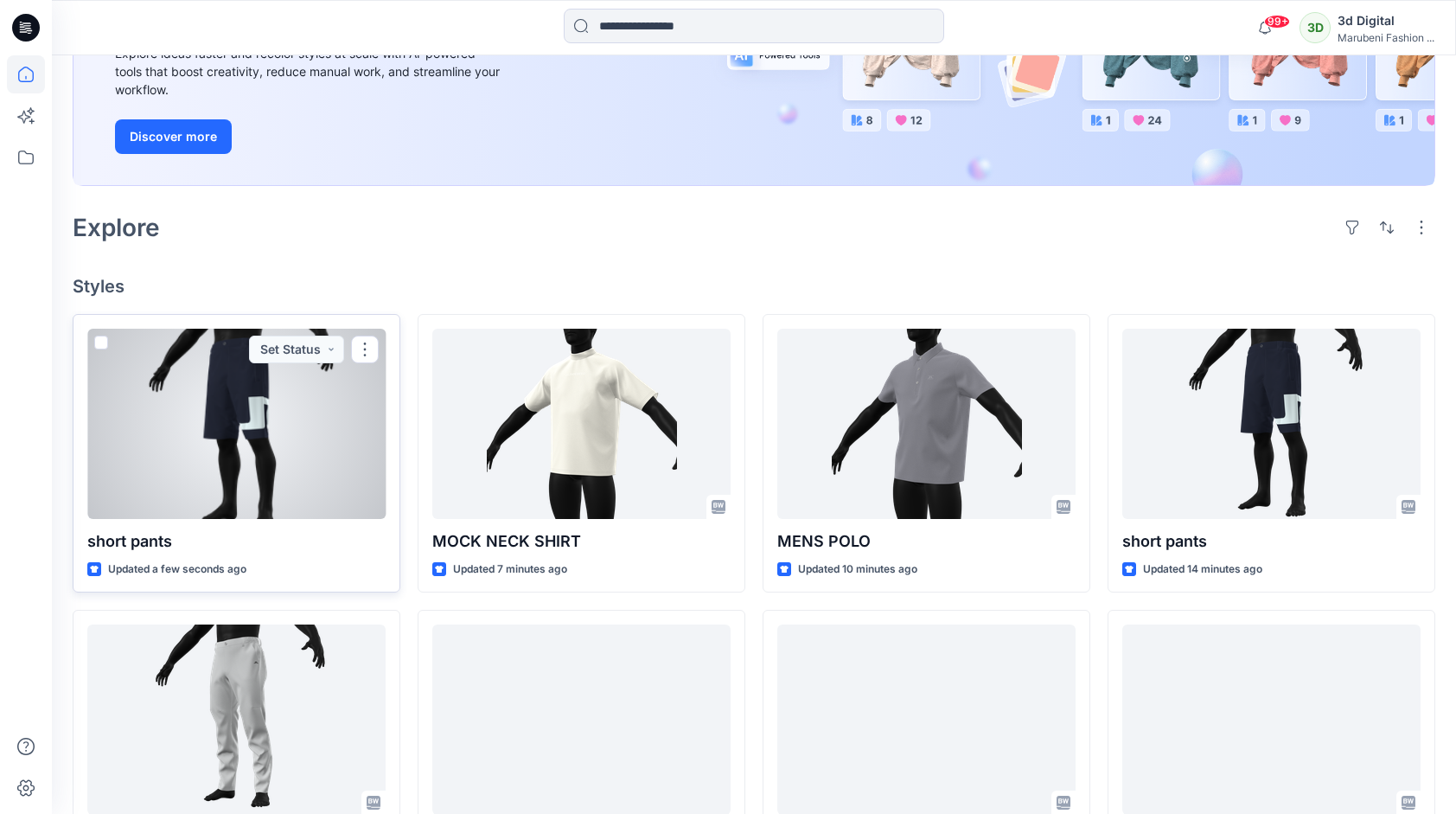 The image size is (1456, 814). What do you see at coordinates (1203, 570) in the screenshot?
I see `p: Updated 14 minutes ago` at bounding box center [1203, 570].